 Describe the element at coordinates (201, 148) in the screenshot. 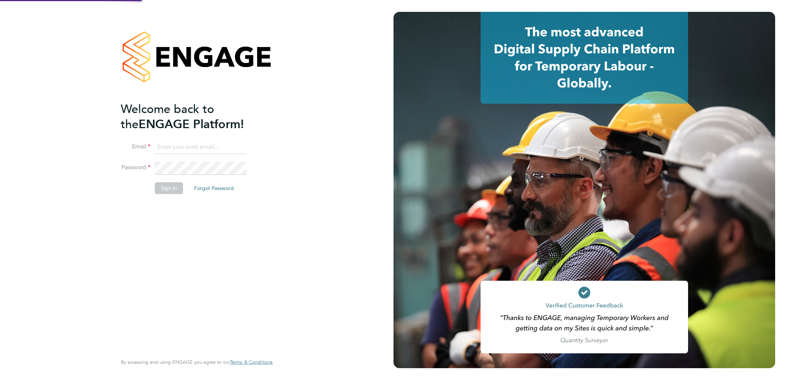

I see `input: Enter your work email...` at that location.